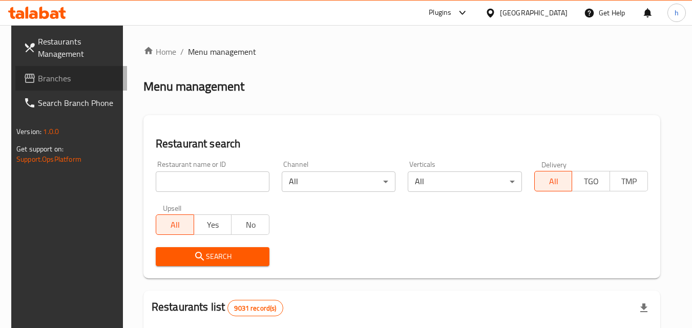 This screenshot has height=328, width=692. Describe the element at coordinates (172, 208) in the screenshot. I see `label: Upsell` at that location.